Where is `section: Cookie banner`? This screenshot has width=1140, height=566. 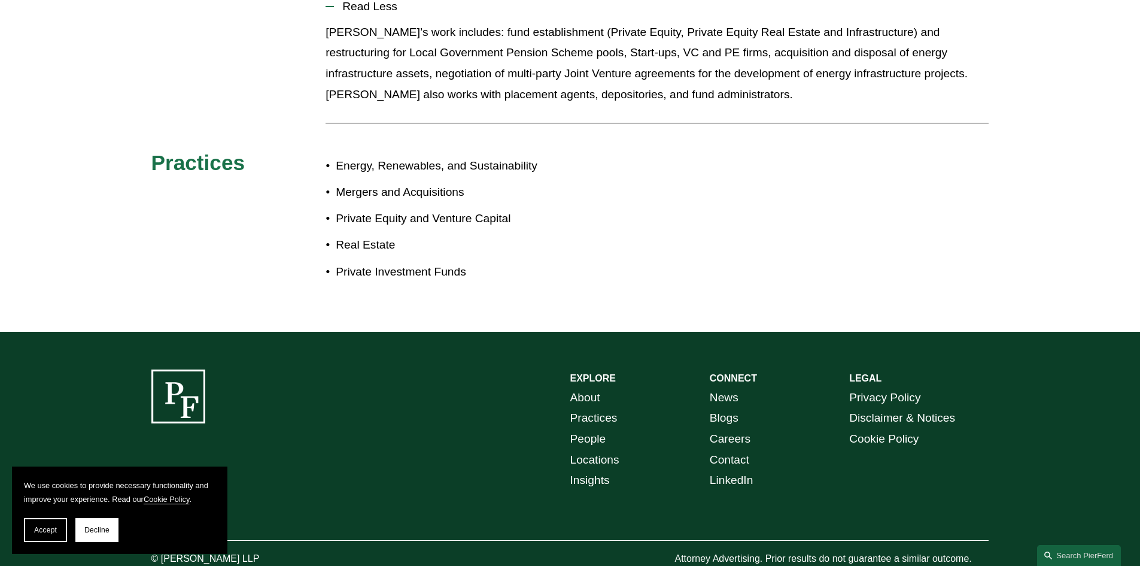
section: Cookie banner is located at coordinates (120, 510).